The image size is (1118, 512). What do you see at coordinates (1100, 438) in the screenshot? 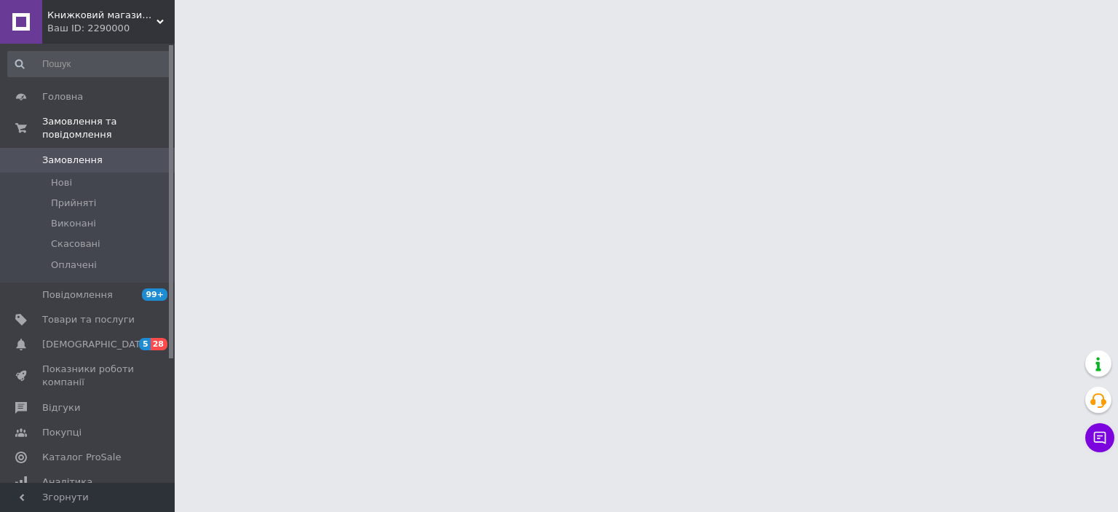
I see `button: Чат з покупцем` at bounding box center [1100, 438].